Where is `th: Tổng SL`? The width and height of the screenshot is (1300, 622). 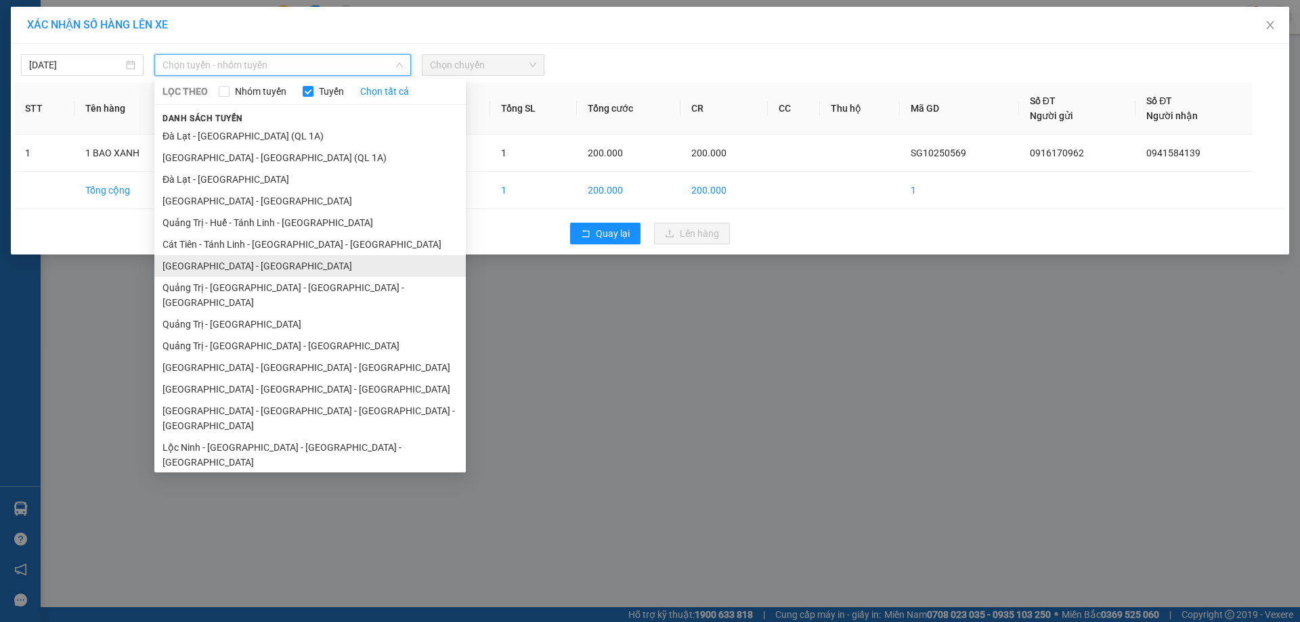 th: Tổng SL is located at coordinates (534, 108).